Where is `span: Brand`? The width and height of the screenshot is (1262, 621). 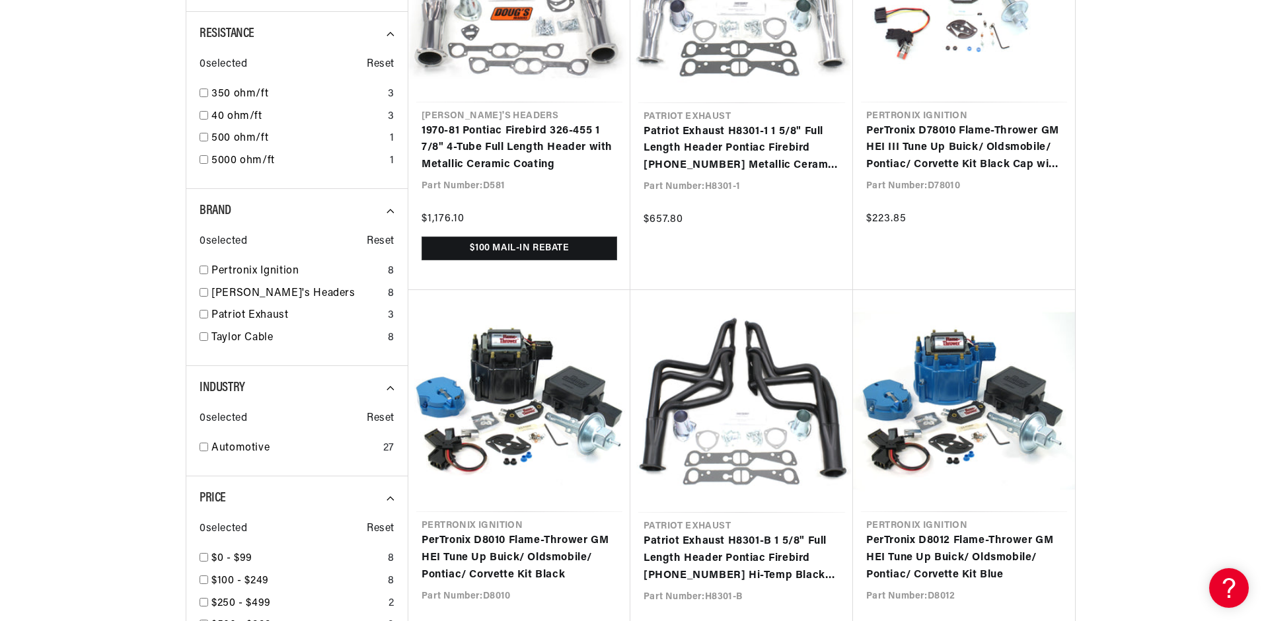
span: Brand is located at coordinates (215, 211).